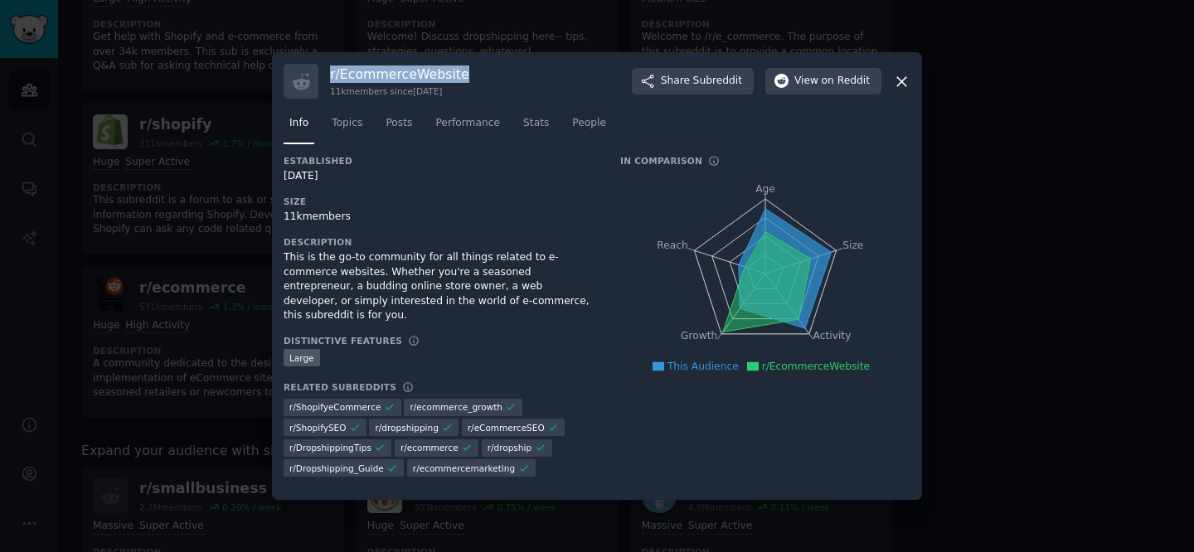  I want to click on span: r/ dropshipping, so click(406, 428).